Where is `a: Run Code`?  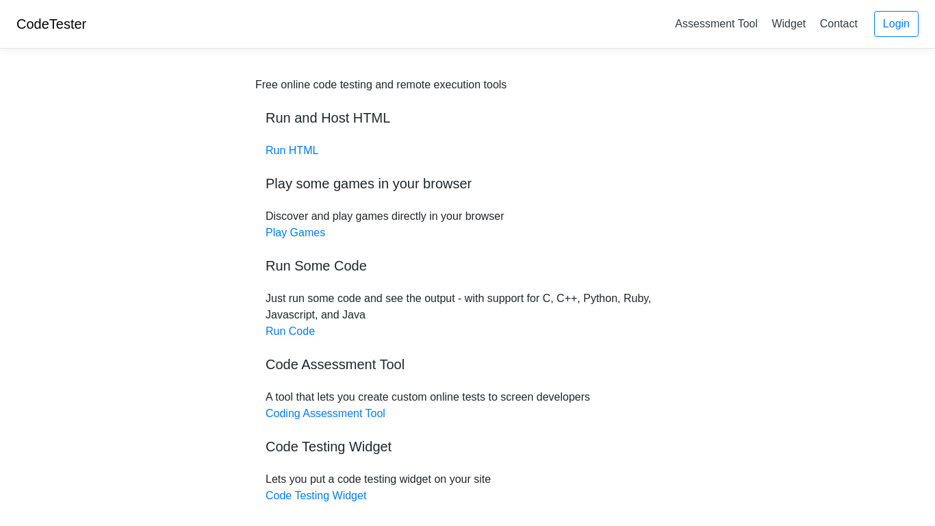
a: Run Code is located at coordinates (290, 331).